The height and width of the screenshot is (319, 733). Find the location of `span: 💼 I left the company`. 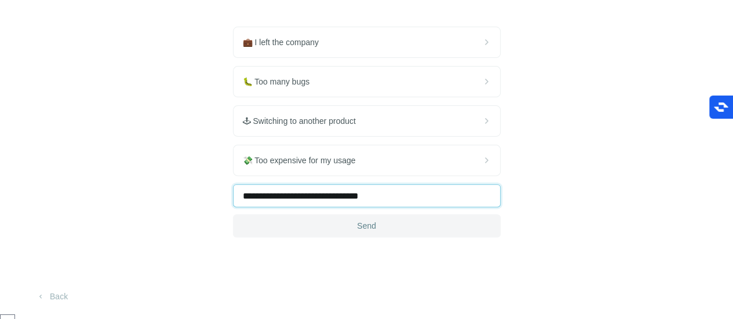

span: 💼 I left the company is located at coordinates (285, 42).